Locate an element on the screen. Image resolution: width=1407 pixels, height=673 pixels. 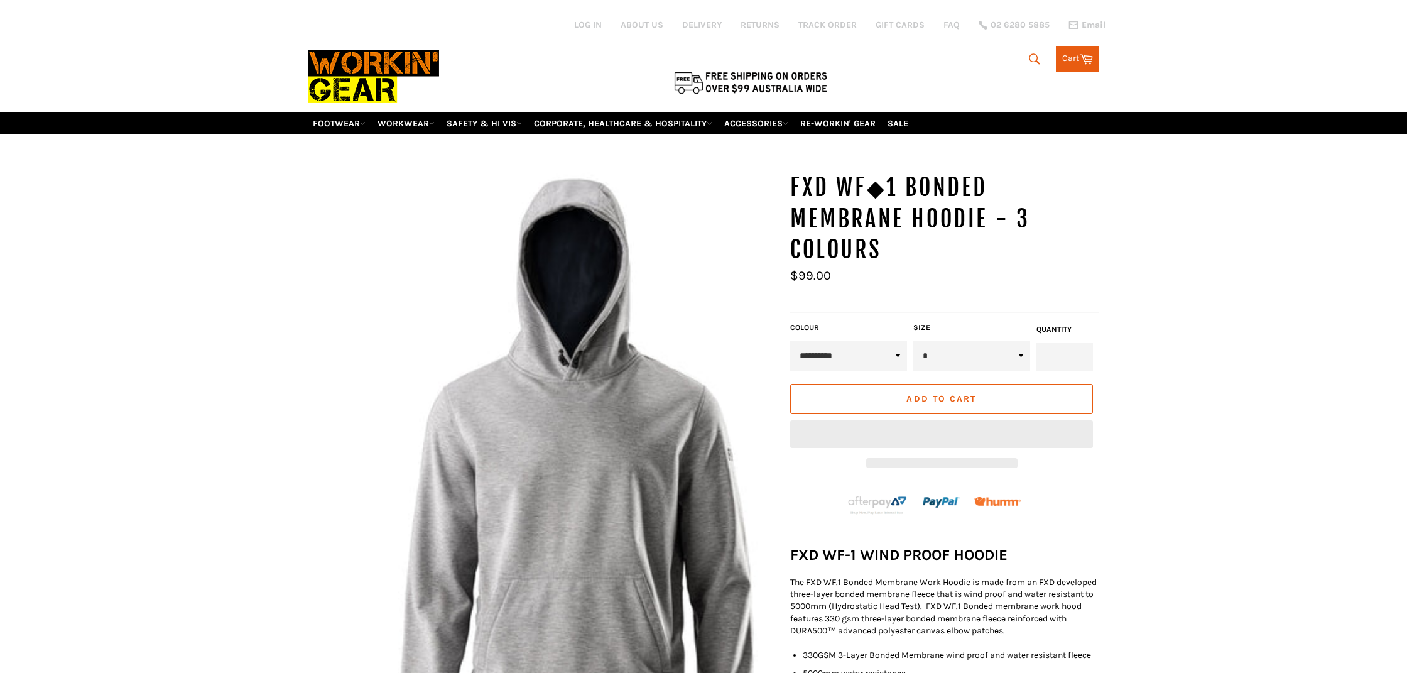
span: 02 6280 5885 is located at coordinates (1020, 25).